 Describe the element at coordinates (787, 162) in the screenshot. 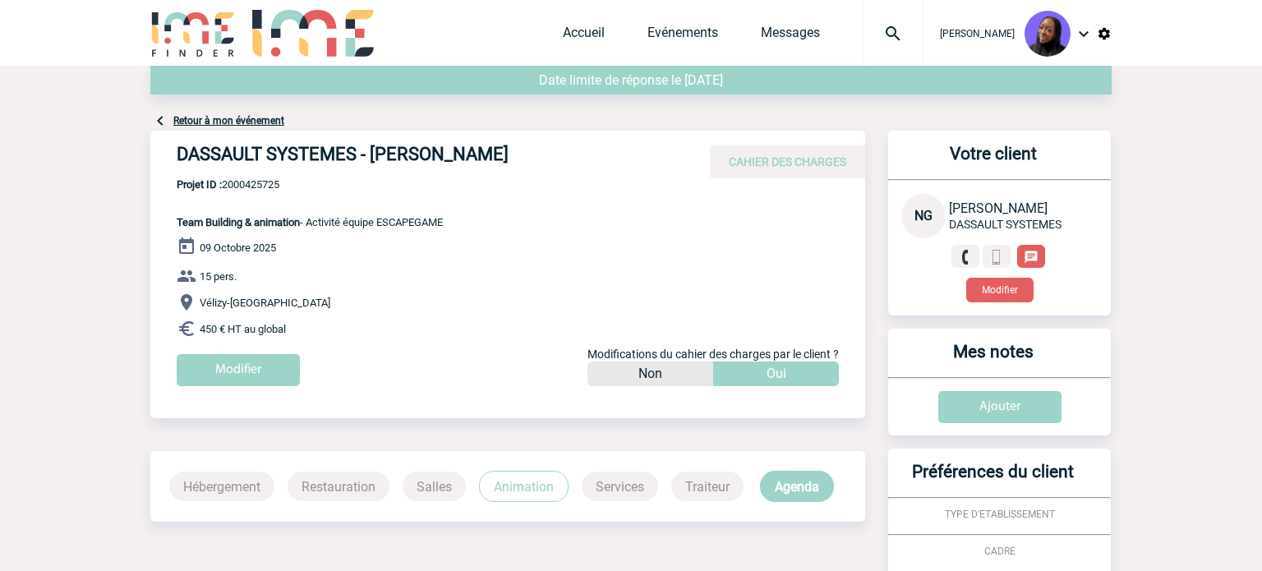

I see `span: CAHIER DES CHARGES` at that location.